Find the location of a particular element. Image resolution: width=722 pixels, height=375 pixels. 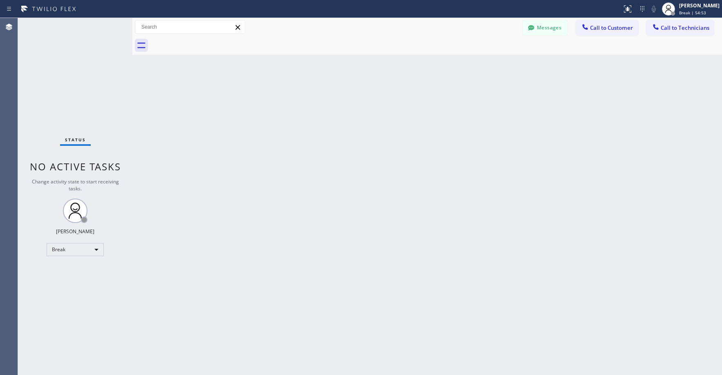

button: Call to Technicians is located at coordinates (680, 28).